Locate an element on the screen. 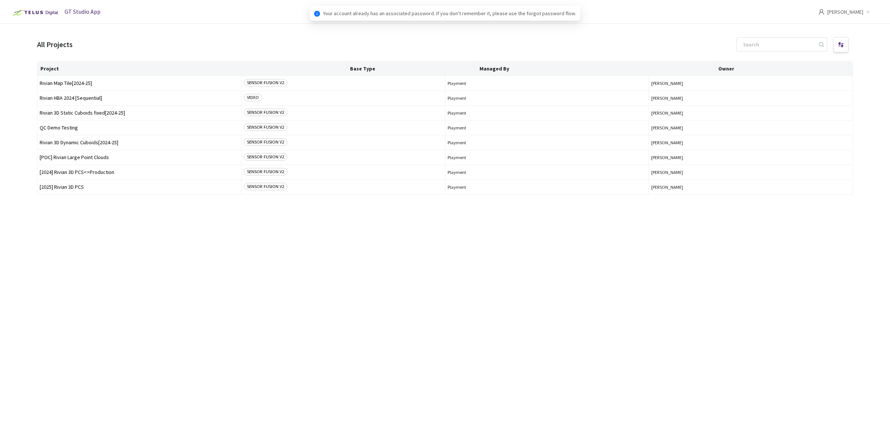  span: GT Studio App is located at coordinates (82, 11).